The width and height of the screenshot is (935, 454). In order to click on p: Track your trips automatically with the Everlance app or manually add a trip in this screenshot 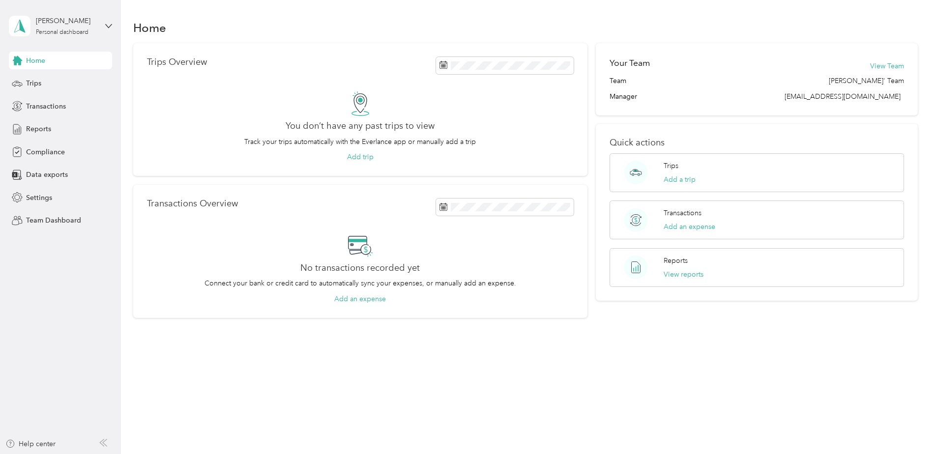, I will do `click(360, 142)`.